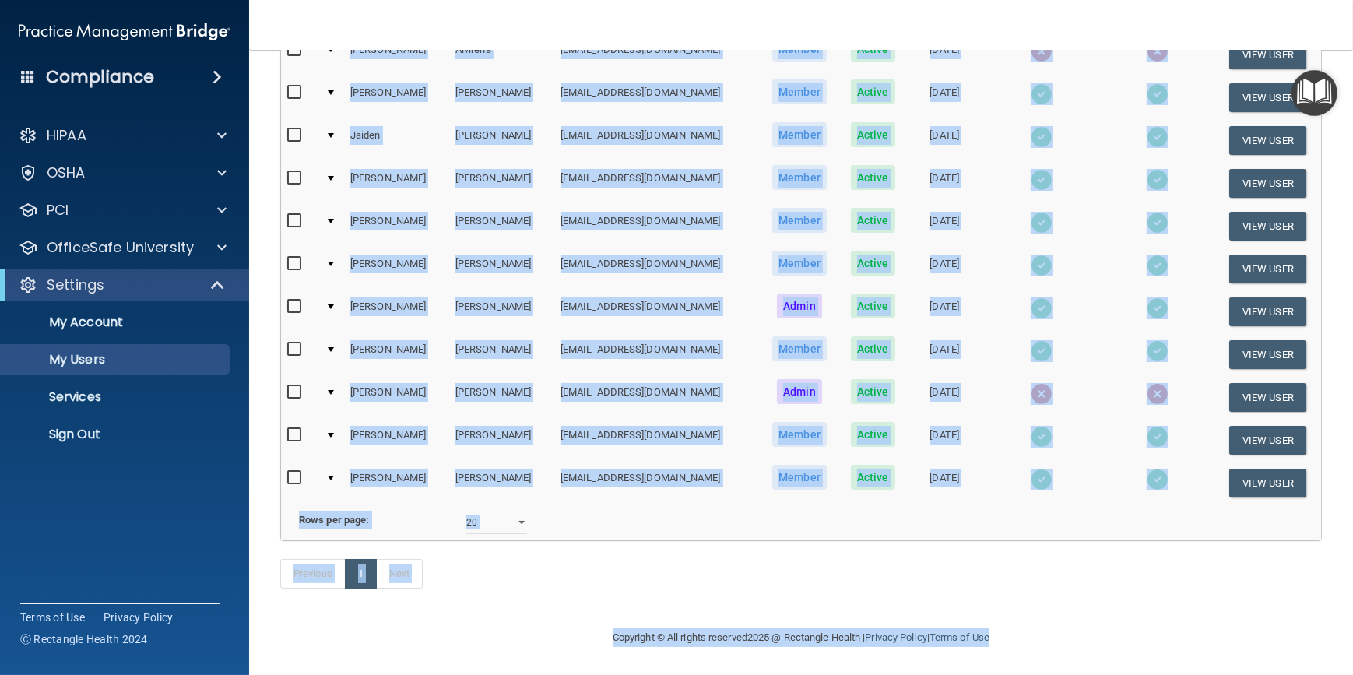 The height and width of the screenshot is (675, 1353). Describe the element at coordinates (116, 434) in the screenshot. I see `p: Sign Out` at that location.